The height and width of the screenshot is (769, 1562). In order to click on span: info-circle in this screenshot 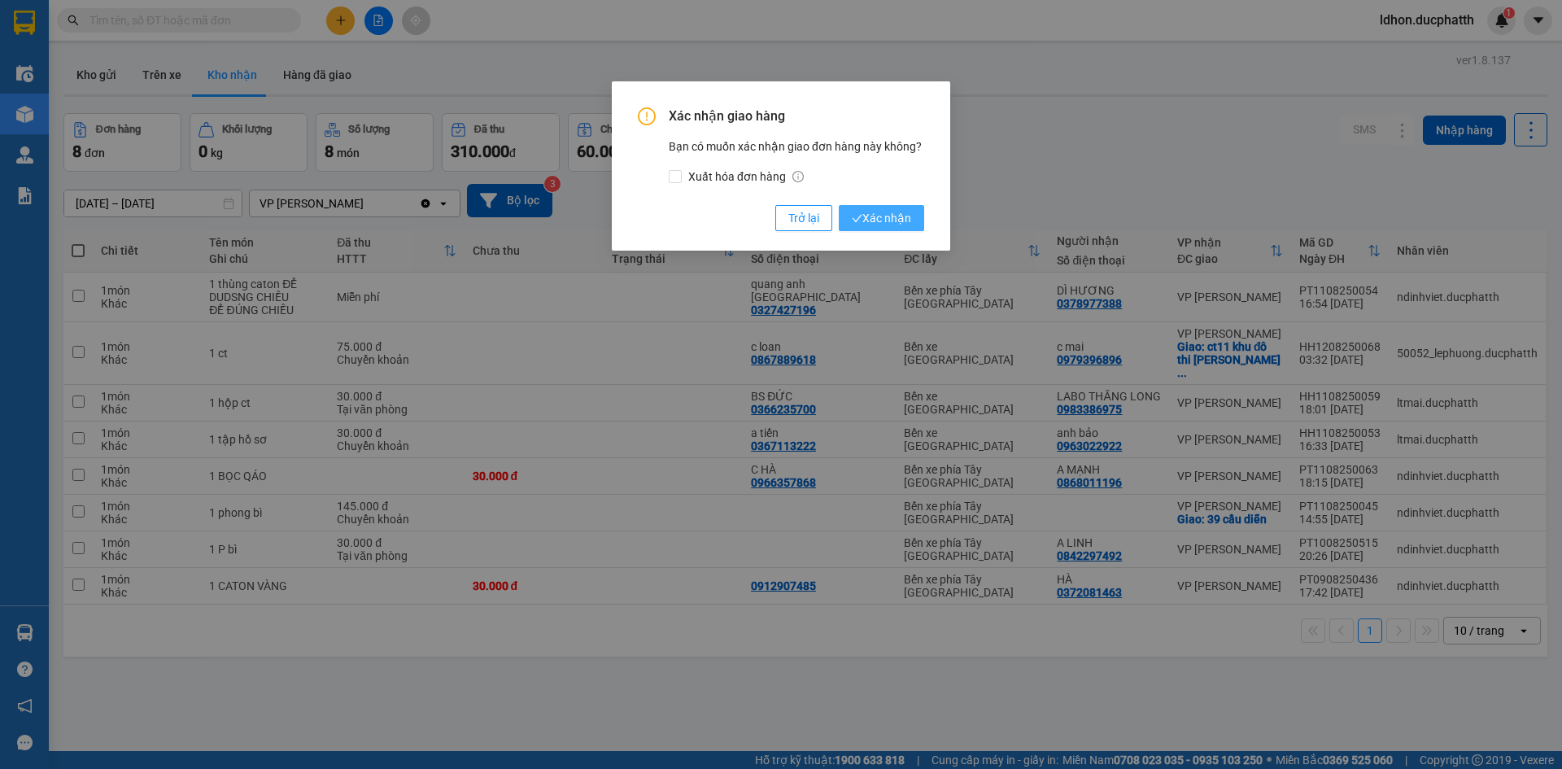, I will do `click(798, 177)`.